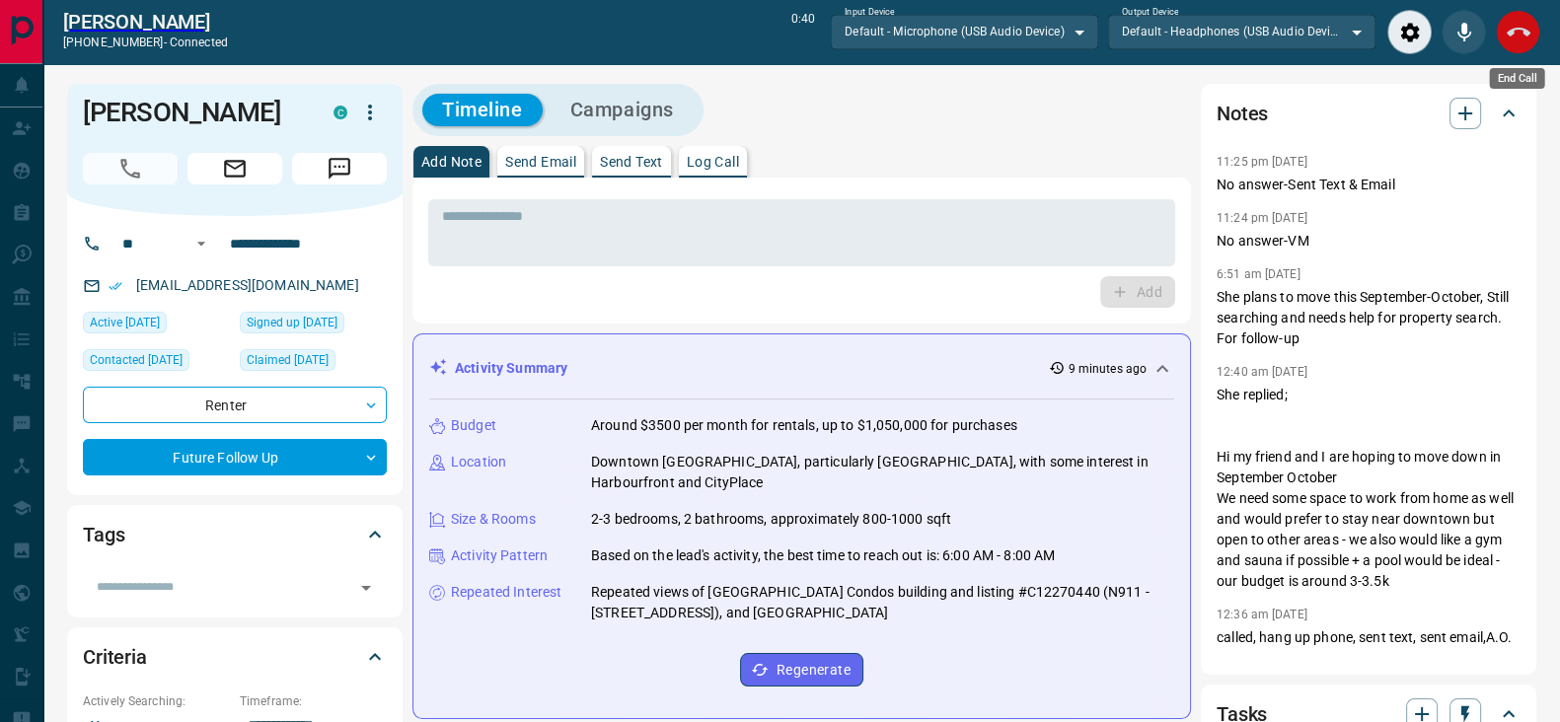 The height and width of the screenshot is (722, 1560). I want to click on p: Budget, so click(474, 425).